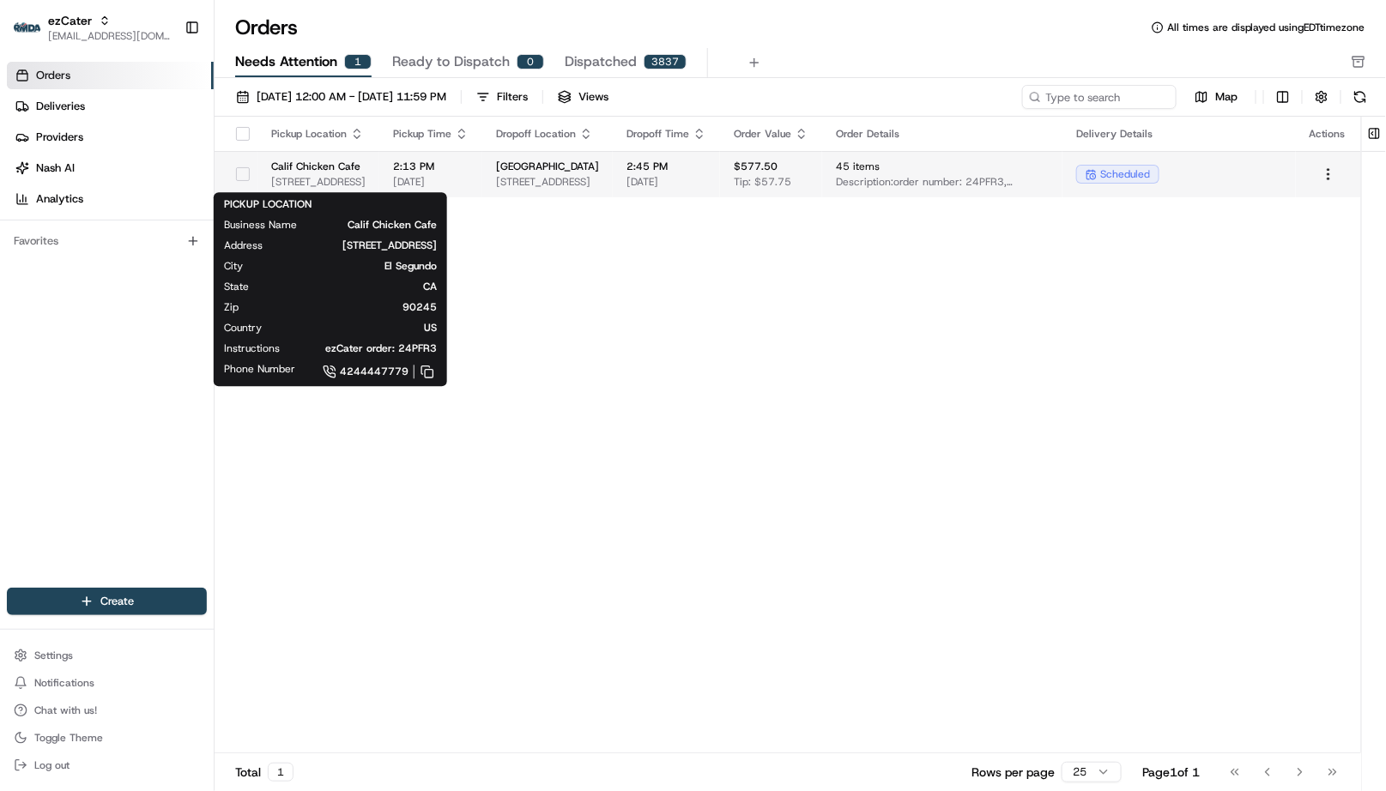  Describe the element at coordinates (59, 199) in the screenshot. I see `span: Analytics` at that location.